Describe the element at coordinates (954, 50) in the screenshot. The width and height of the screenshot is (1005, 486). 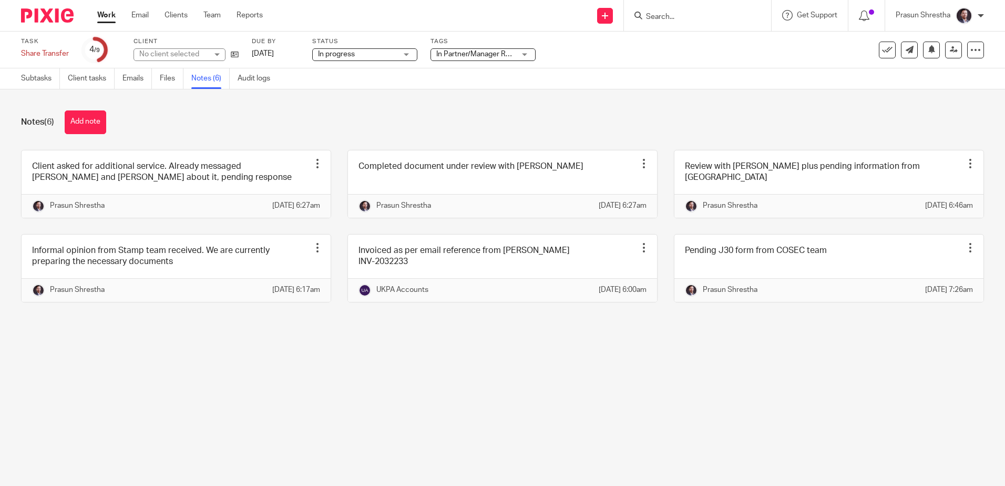
I see `a: Reassign task` at that location.